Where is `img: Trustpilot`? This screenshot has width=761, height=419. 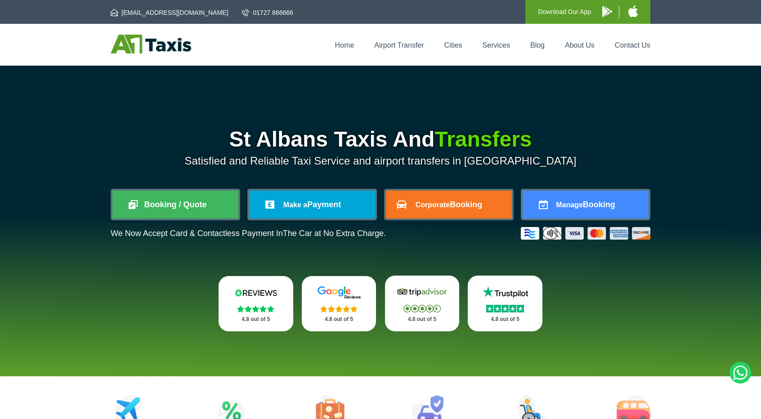 img: Trustpilot is located at coordinates (505, 292).